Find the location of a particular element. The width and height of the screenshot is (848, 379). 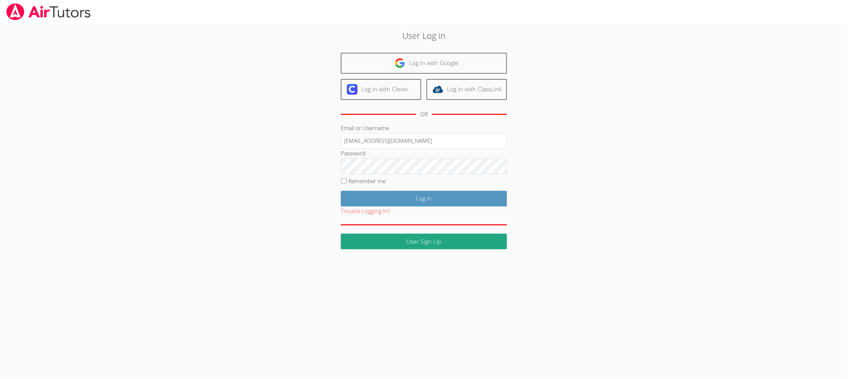

img: classlink-logo-d6bb404cc1216ec64c9a2012d9dc4662098be43eaf13dc465df04b49fa7ab582.svg is located at coordinates (438, 89).